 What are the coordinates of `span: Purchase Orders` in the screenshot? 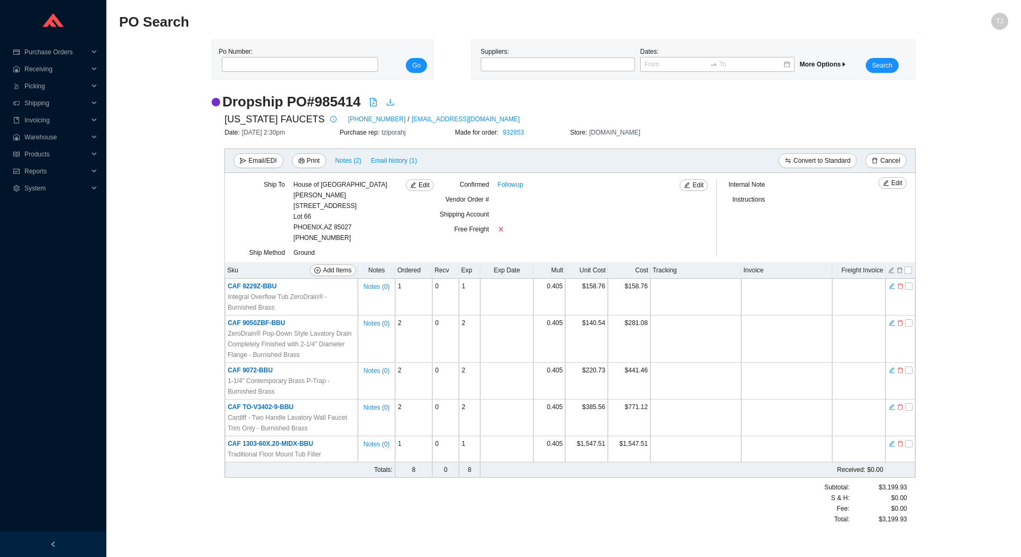 It's located at (56, 52).